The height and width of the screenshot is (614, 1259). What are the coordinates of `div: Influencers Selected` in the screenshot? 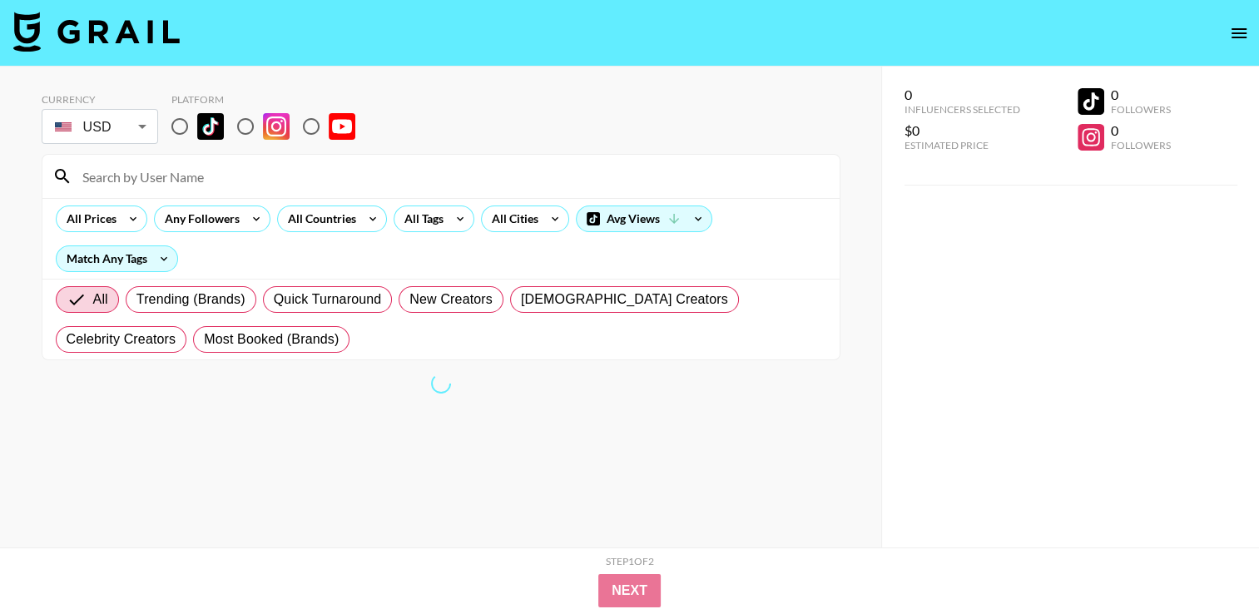 It's located at (962, 109).